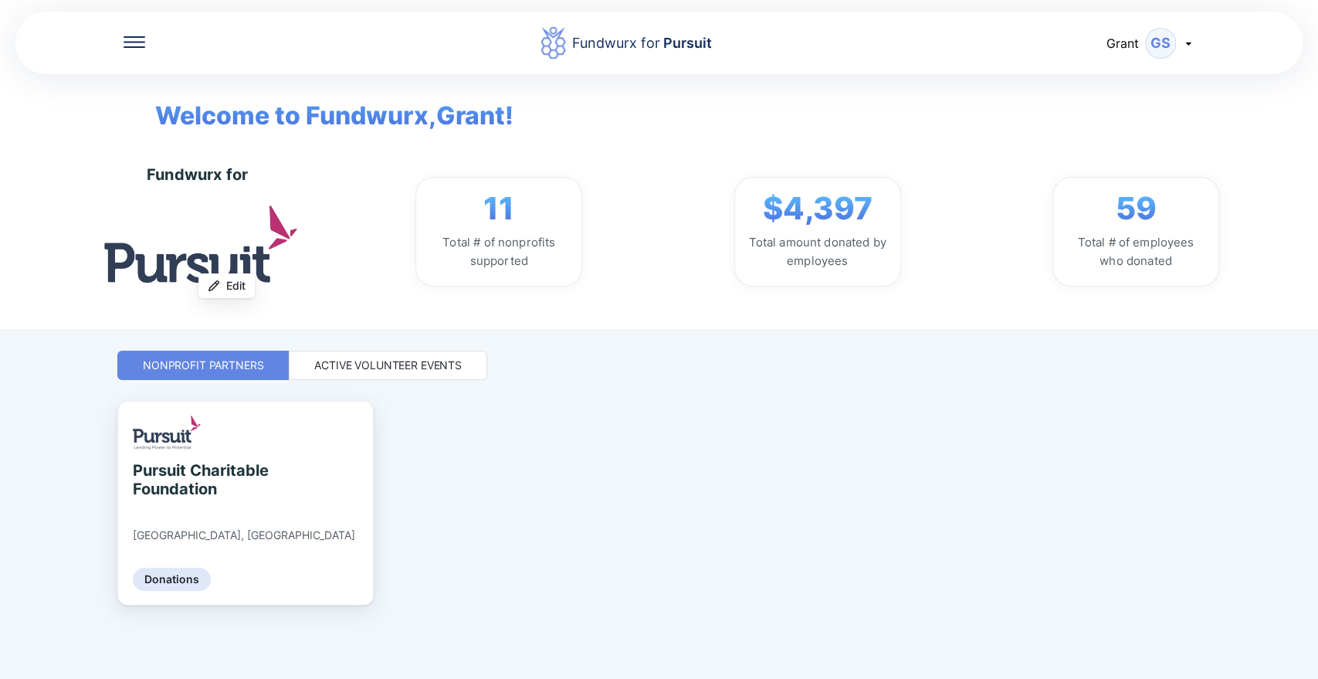  What do you see at coordinates (171, 579) in the screenshot?
I see `div: Donations` at bounding box center [171, 579].